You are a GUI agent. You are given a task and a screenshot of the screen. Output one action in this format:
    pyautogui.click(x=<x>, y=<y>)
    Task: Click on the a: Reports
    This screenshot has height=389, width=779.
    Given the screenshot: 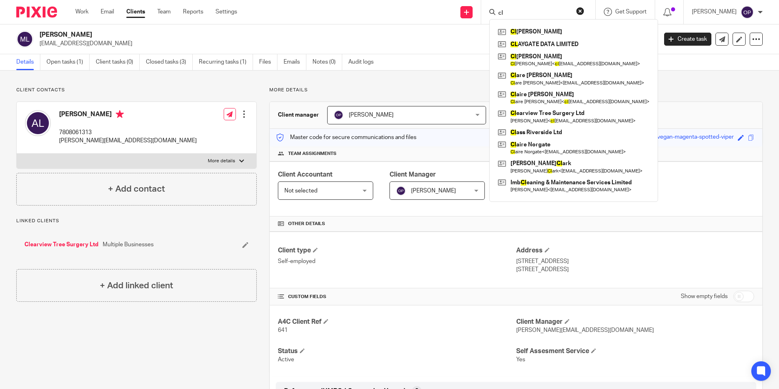 What is the action you would take?
    pyautogui.click(x=193, y=12)
    